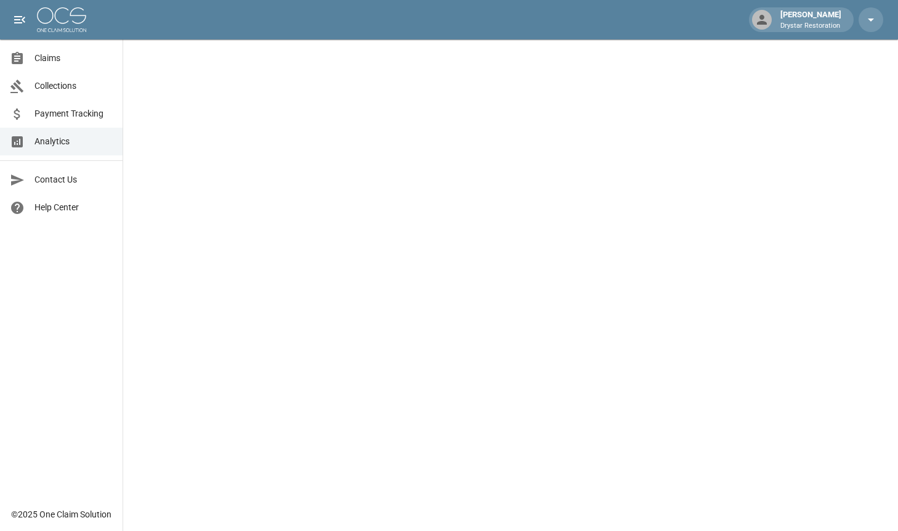 The image size is (898, 531). Describe the element at coordinates (73, 86) in the screenshot. I see `span: Collections` at that location.